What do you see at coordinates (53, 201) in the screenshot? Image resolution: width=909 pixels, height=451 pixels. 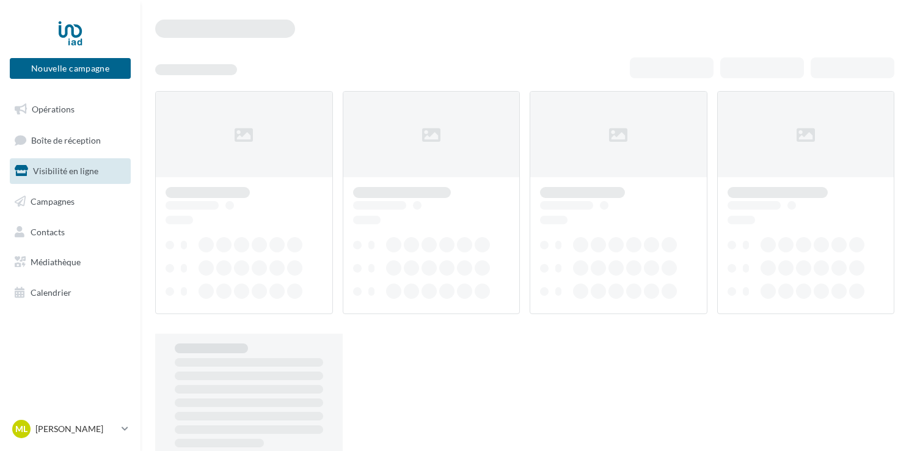 I see `span: Campagnes` at bounding box center [53, 201].